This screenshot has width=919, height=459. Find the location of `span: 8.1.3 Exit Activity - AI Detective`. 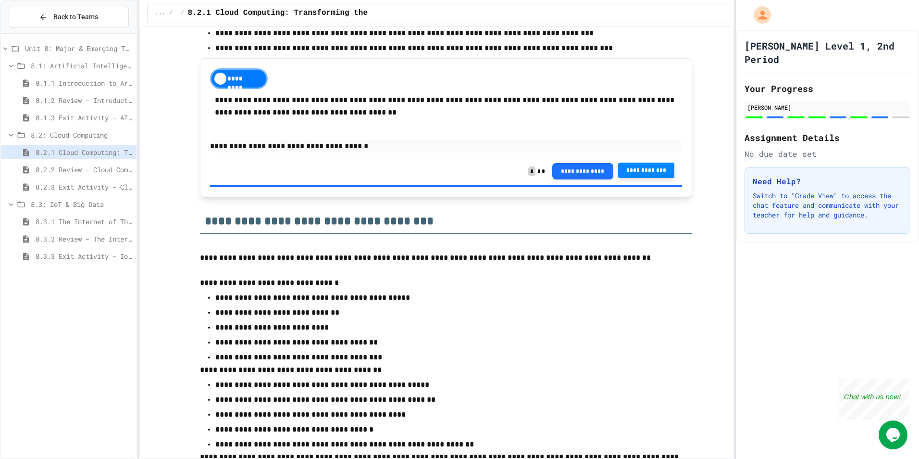

span: 8.1.3 Exit Activity - AI Detective is located at coordinates (84, 117).